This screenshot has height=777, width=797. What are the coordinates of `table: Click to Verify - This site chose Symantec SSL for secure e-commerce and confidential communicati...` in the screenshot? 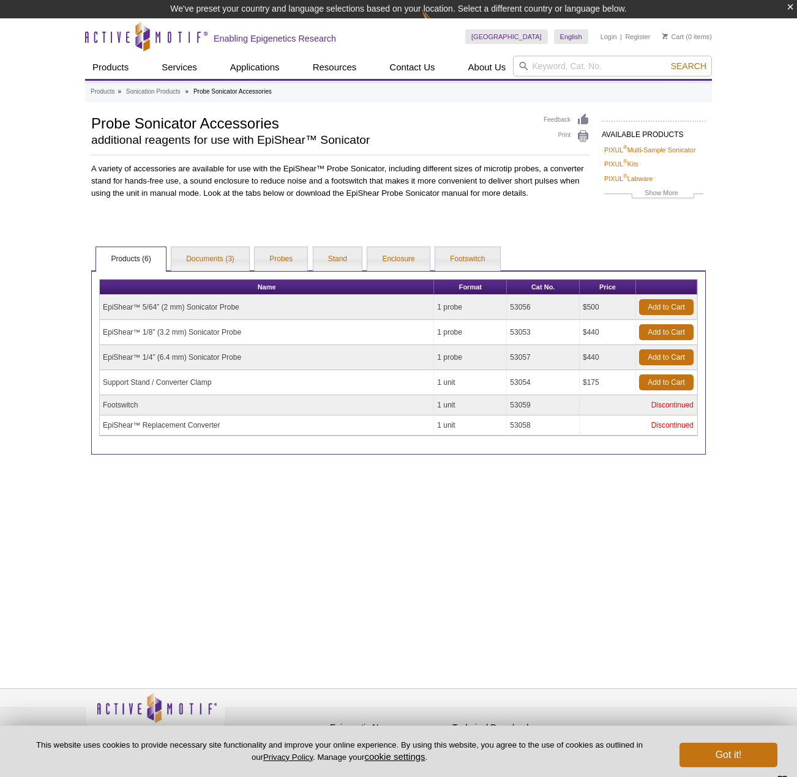 It's located at (620, 724).